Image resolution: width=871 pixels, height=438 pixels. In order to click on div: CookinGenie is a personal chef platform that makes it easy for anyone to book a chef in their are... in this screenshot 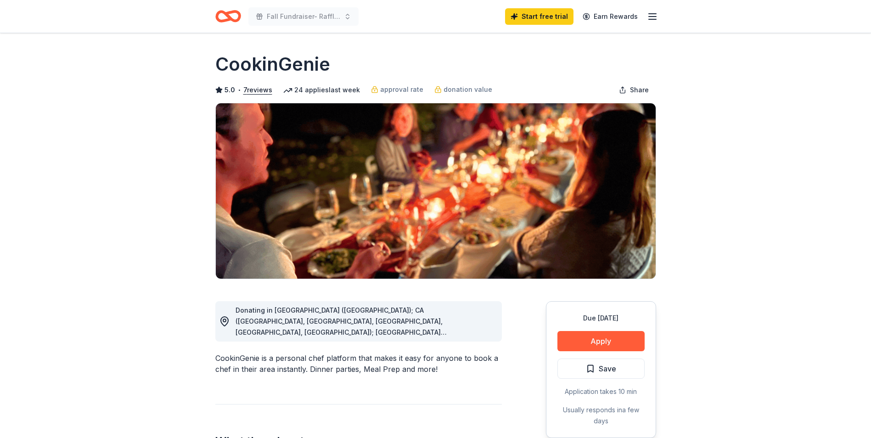, I will do `click(359, 364)`.